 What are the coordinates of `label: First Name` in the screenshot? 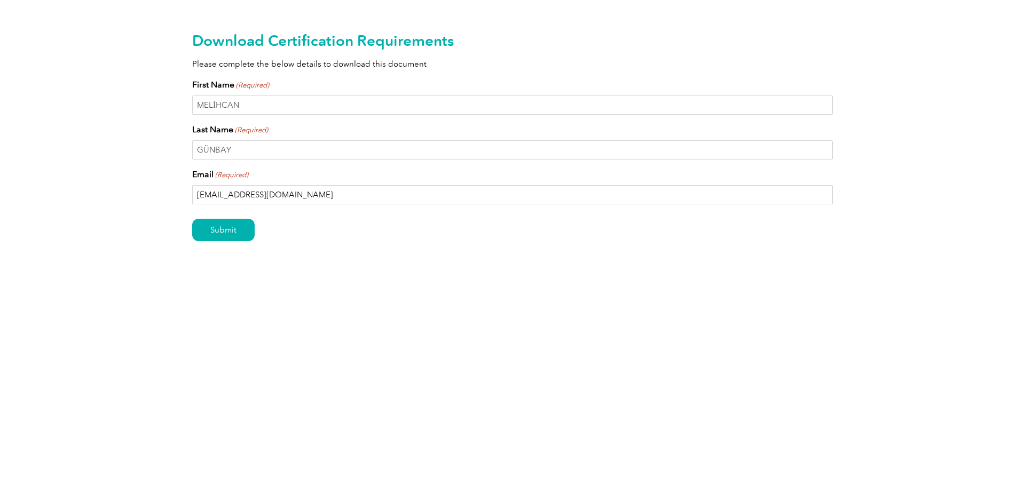 It's located at (231, 85).